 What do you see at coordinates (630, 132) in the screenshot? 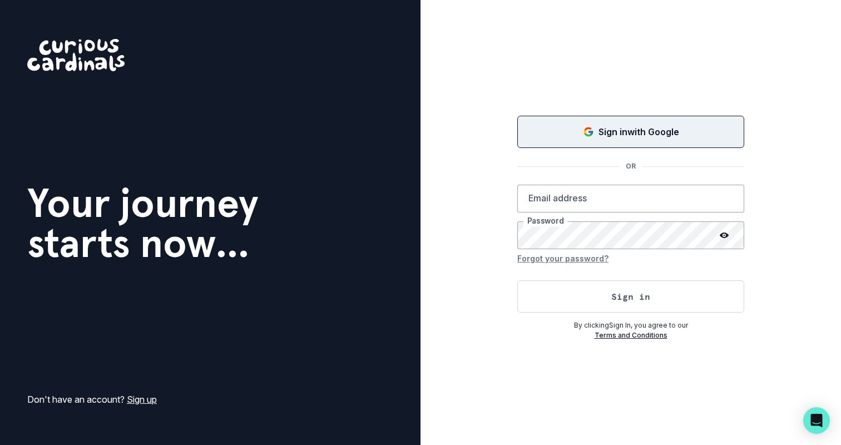
I see `button: Sign in with Google (GSuite)` at bounding box center [630, 132].